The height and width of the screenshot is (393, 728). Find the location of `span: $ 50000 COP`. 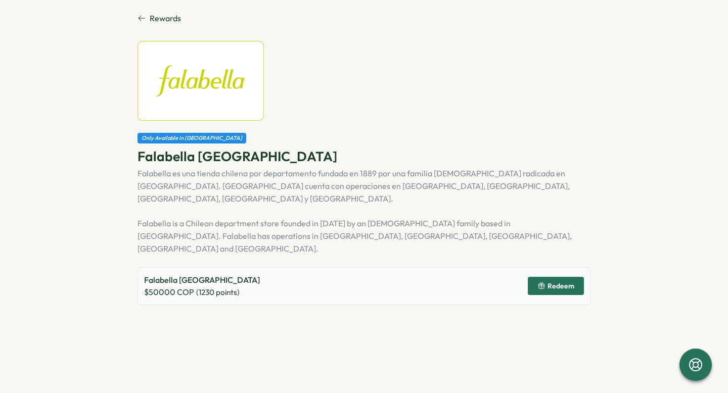

span: $ 50000 COP is located at coordinates (169, 292).